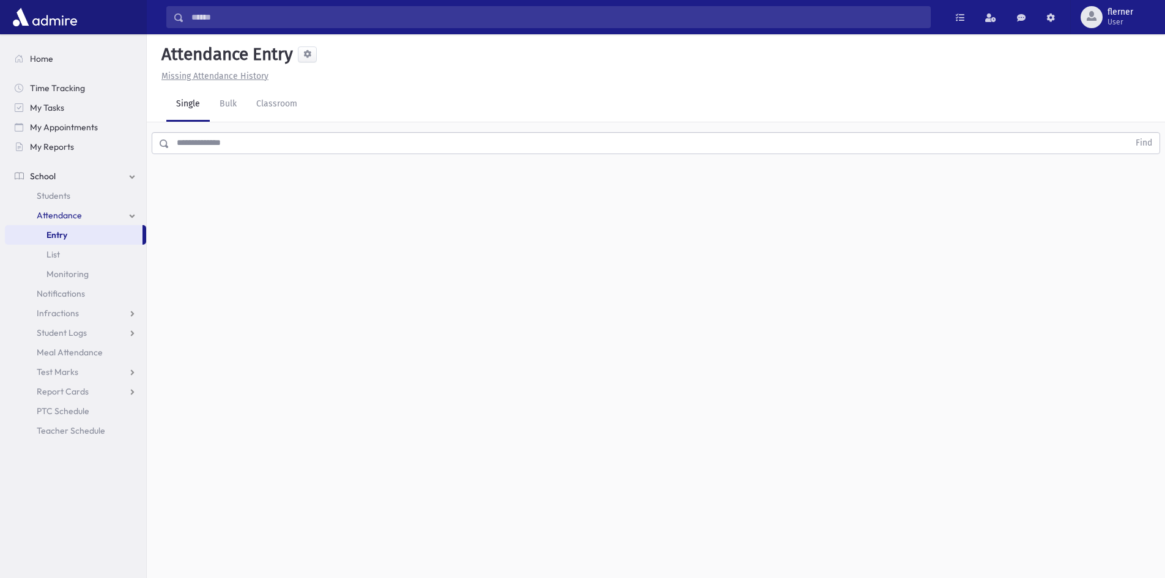 The height and width of the screenshot is (578, 1165). What do you see at coordinates (75, 294) in the screenshot?
I see `a: Notifications` at bounding box center [75, 294].